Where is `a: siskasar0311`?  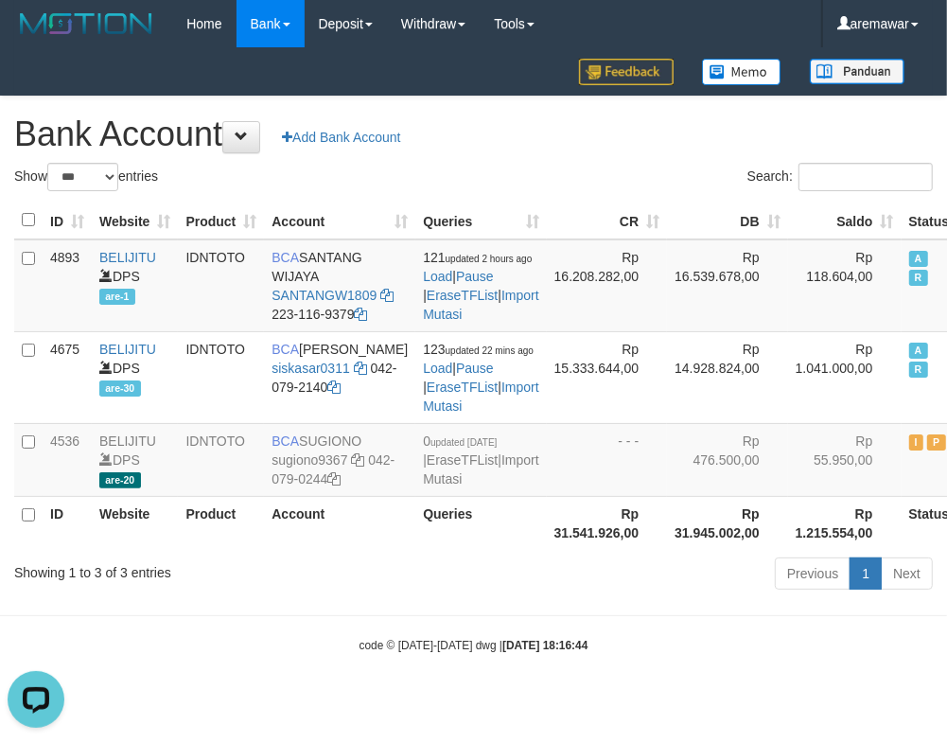 a: siskasar0311 is located at coordinates (310, 368).